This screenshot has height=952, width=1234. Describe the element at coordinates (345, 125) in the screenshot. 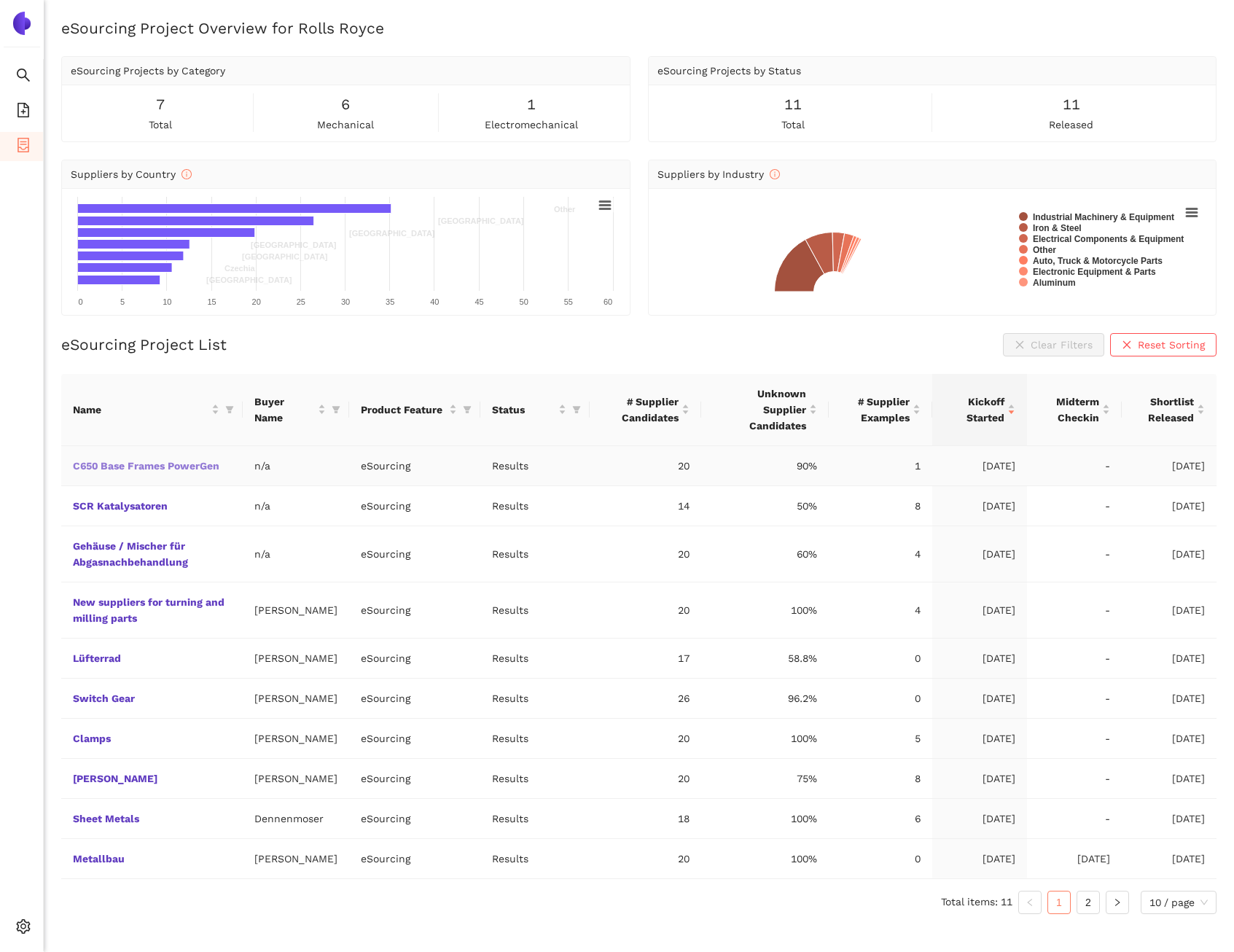

I see `span: mechanical` at that location.